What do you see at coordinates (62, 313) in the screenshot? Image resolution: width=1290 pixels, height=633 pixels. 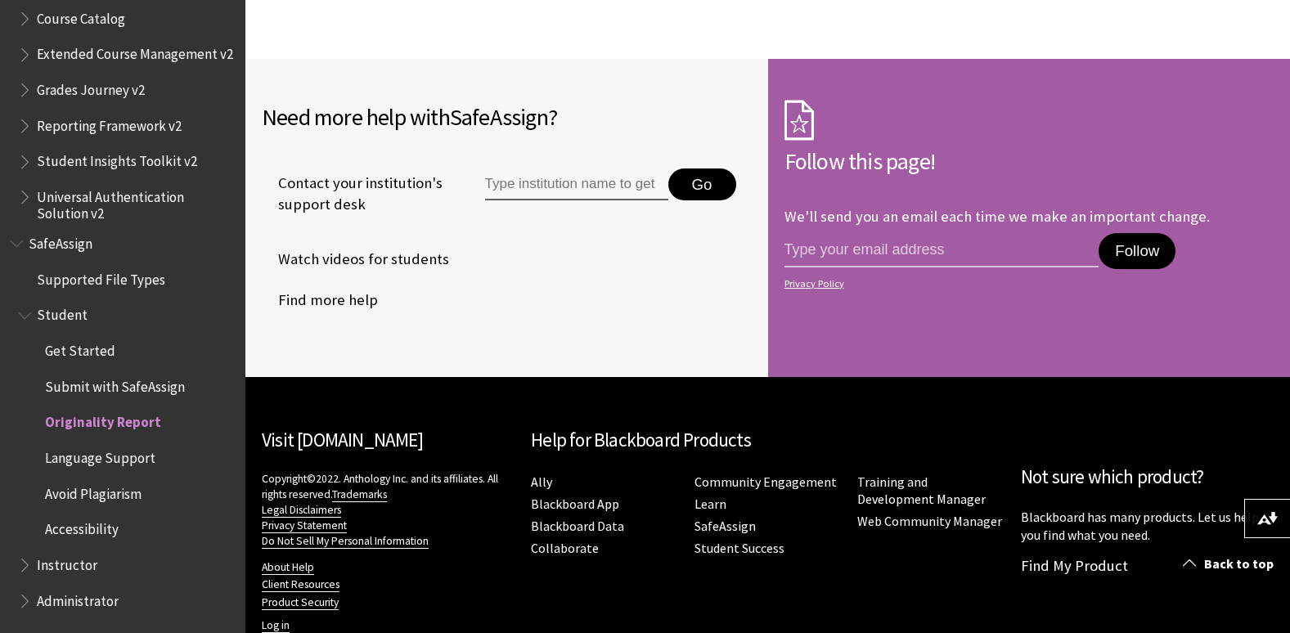 I see `span: Student` at bounding box center [62, 313].